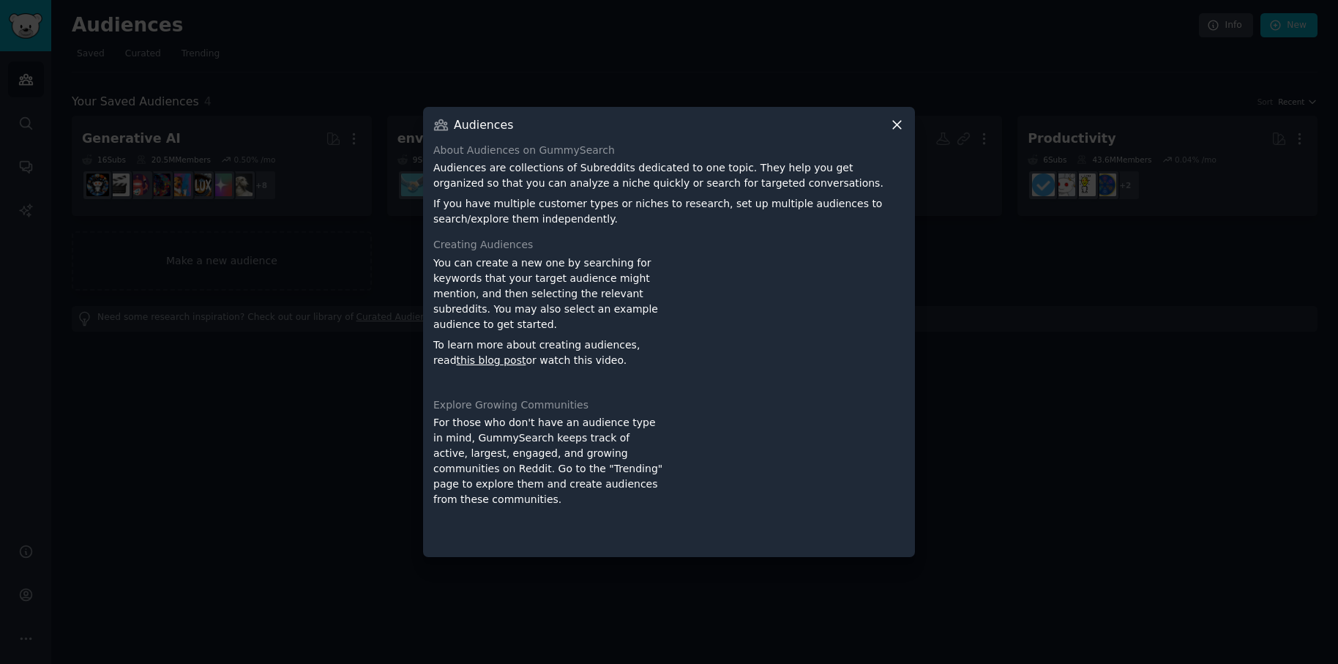  I want to click on p: Audiences are collections of Subreddits dedicated to one topic. They help you get organized so th..., so click(669, 176).